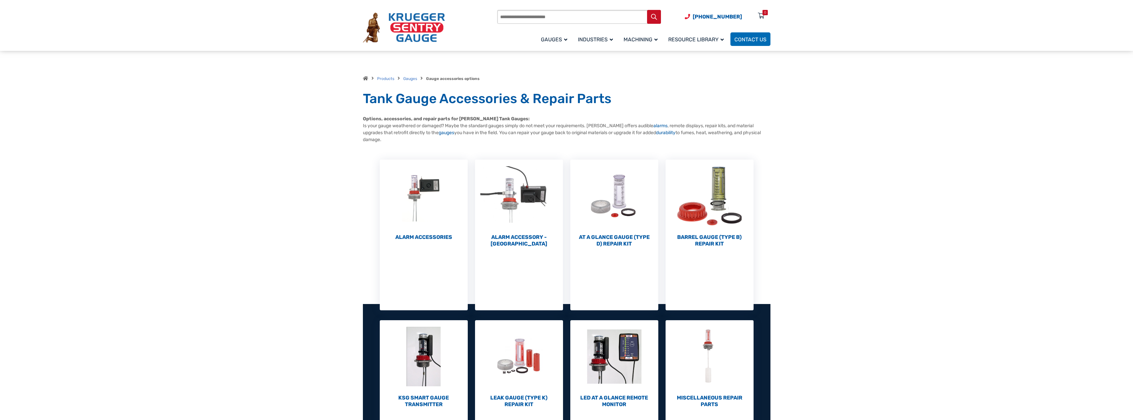  What do you see at coordinates (519, 402) in the screenshot?
I see `h2: Leak Gauge (Type K) Repair Kit` at bounding box center [519, 402].